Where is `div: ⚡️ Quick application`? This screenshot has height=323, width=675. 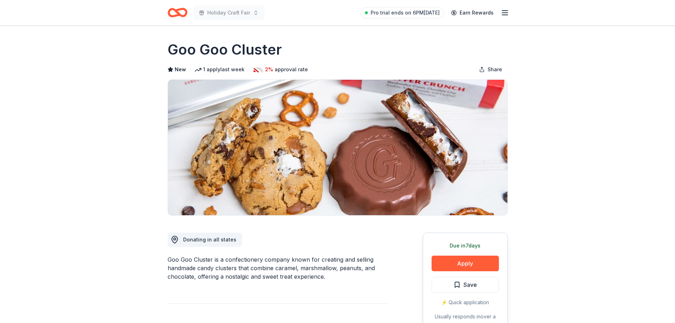
div: ⚡️ Quick application is located at coordinates (465, 302).